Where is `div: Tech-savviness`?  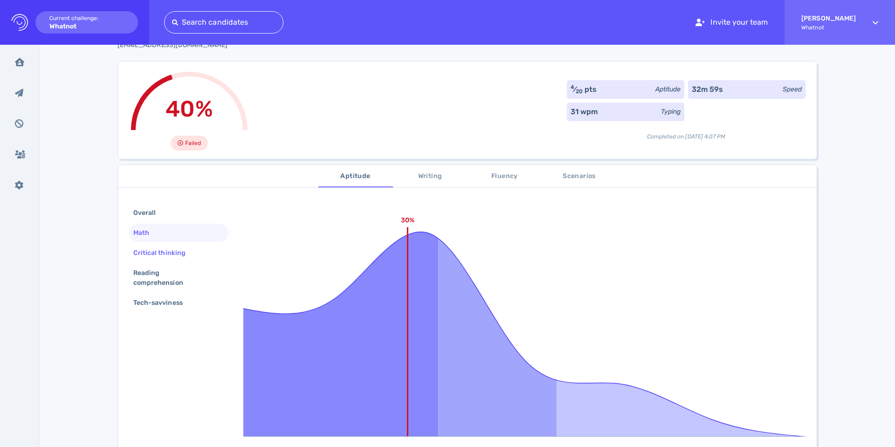
div: Tech-savviness is located at coordinates (163, 302).